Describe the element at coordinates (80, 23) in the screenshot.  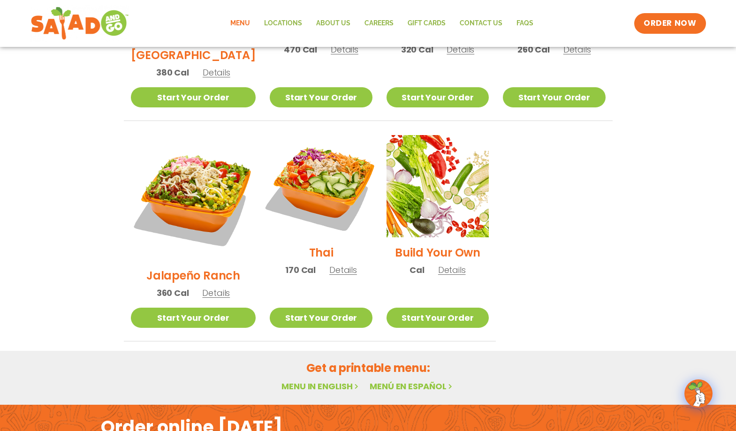
I see `img: new-SAG-logo-768×292` at that location.